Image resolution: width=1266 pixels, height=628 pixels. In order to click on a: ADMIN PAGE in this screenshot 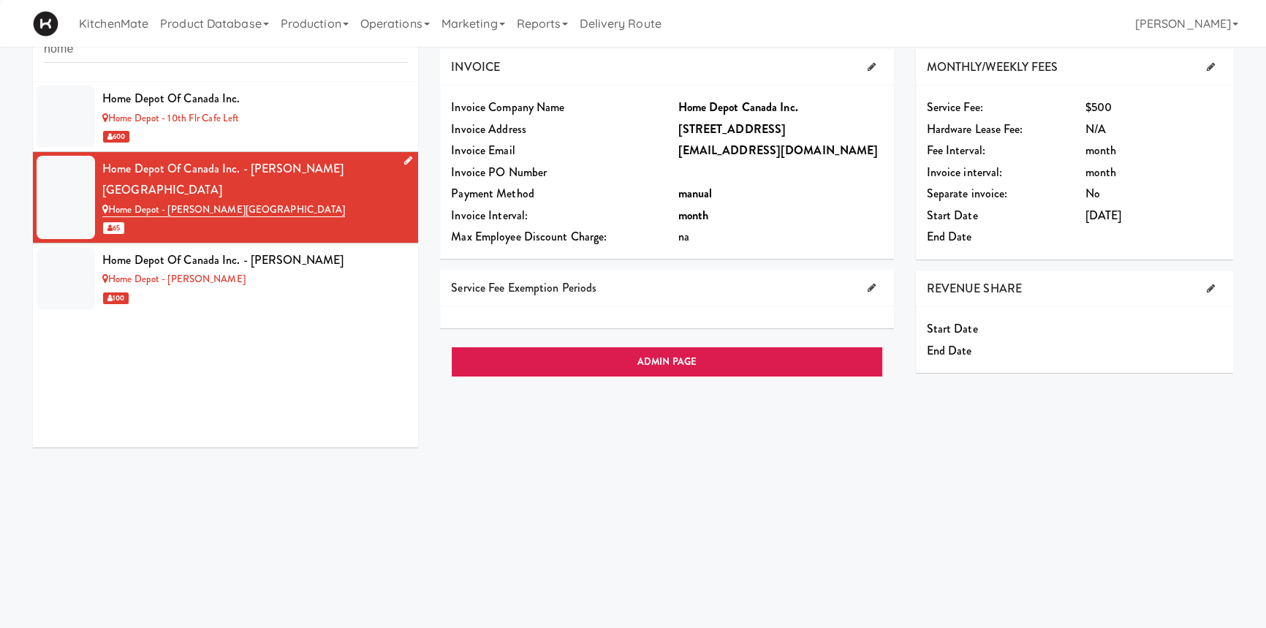, I will do `click(667, 362)`.